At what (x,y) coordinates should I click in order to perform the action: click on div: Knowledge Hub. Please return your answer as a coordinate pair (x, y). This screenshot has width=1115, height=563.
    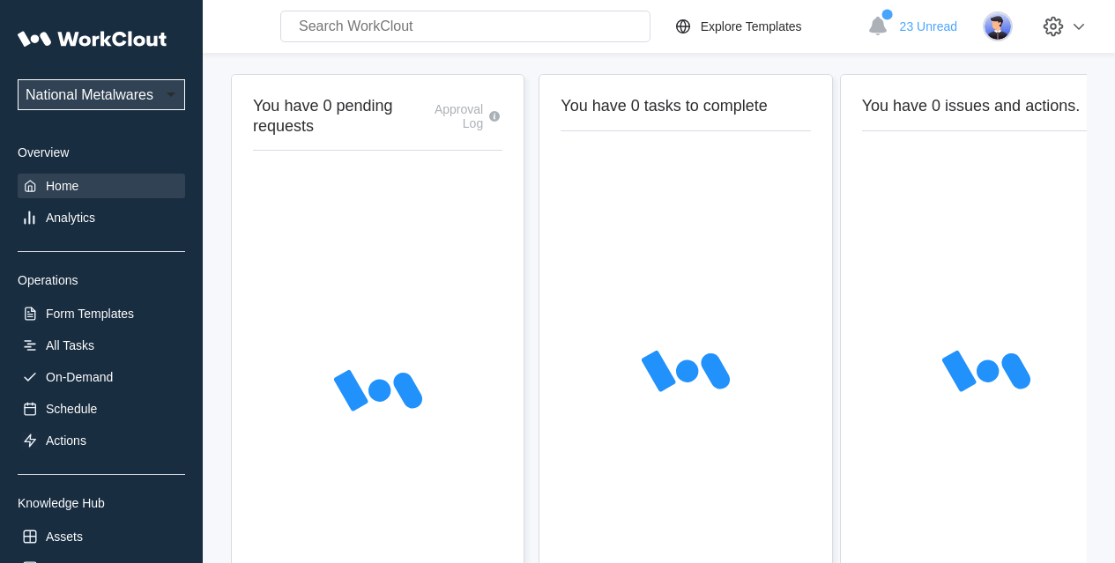
    Looking at the image, I should click on (101, 503).